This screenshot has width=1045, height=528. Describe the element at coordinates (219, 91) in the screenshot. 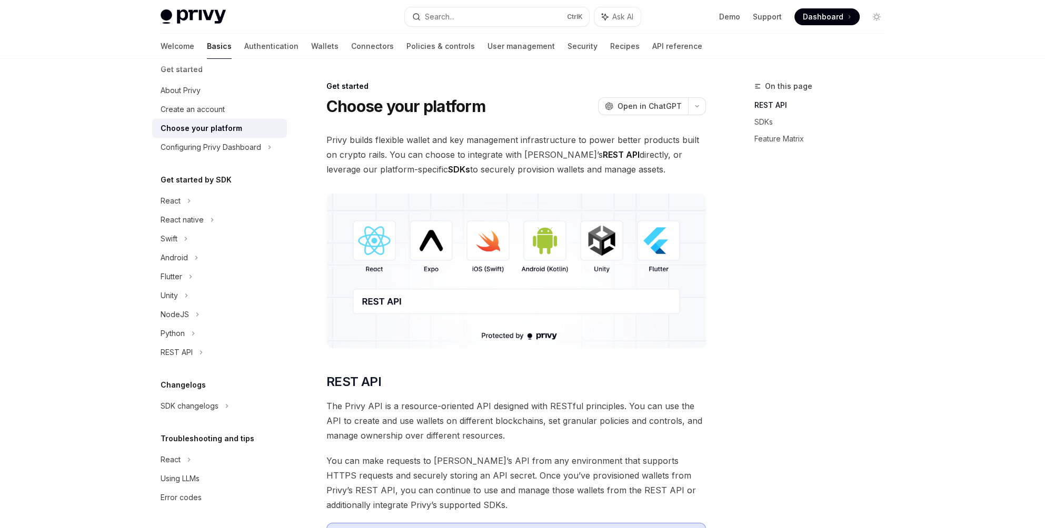

I see `a: About Privy` at that location.